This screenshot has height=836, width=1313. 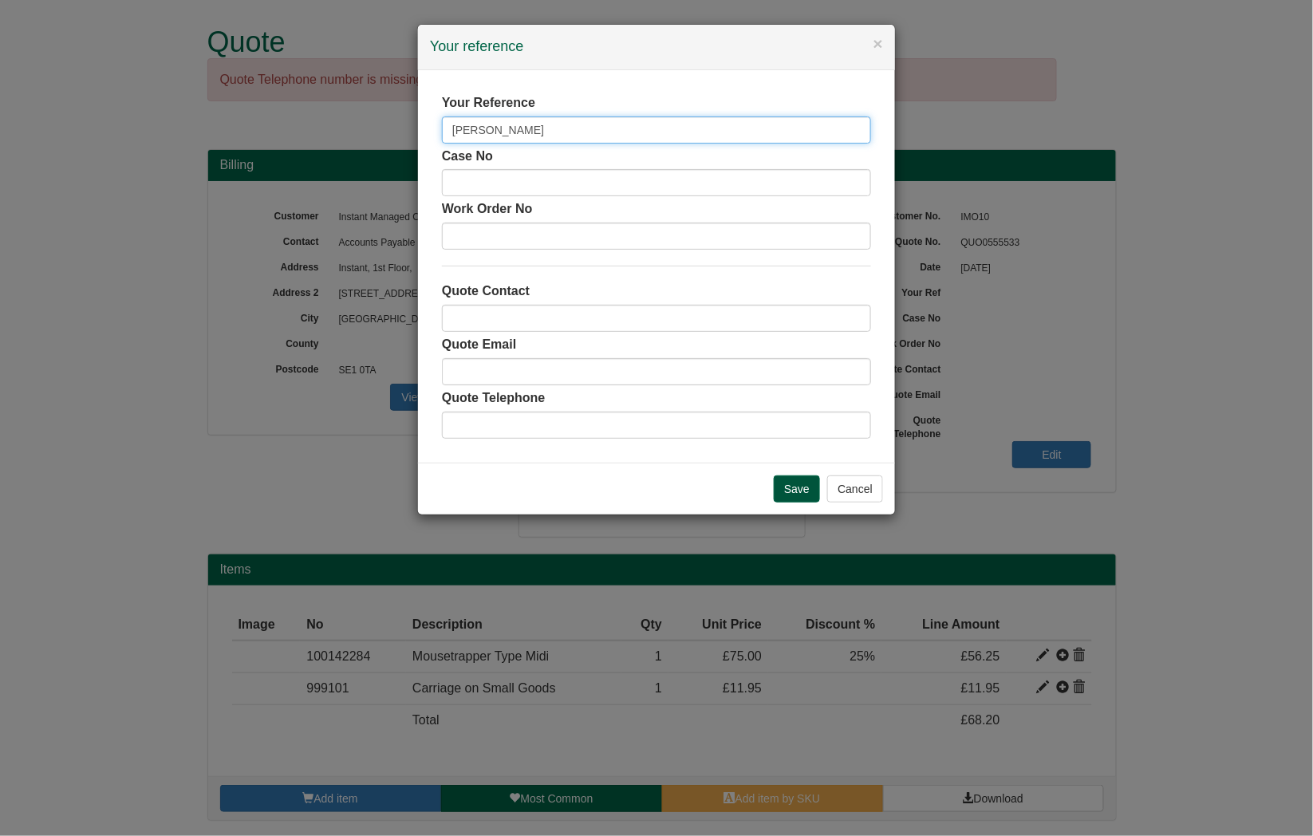 What do you see at coordinates (488, 103) in the screenshot?
I see `label: Your Reference` at bounding box center [488, 103].